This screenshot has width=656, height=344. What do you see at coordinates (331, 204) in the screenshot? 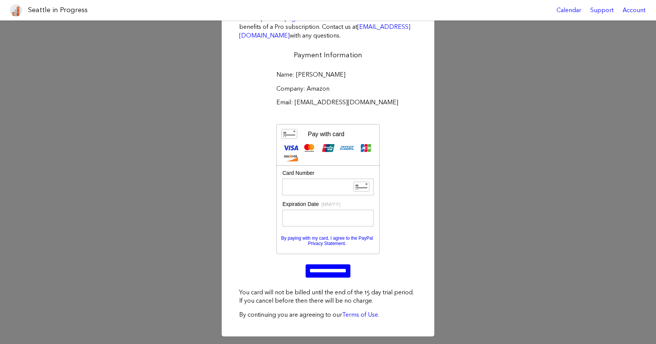
I see `span: (MM/YY)` at bounding box center [331, 204].